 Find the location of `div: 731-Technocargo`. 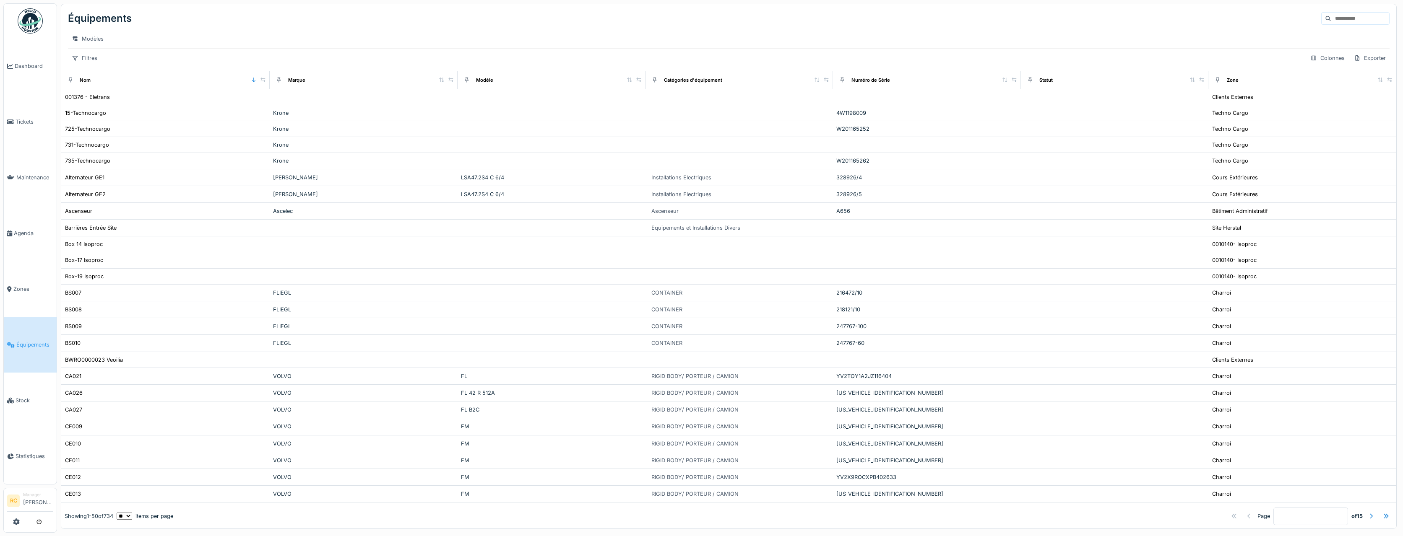

div: 731-Technocargo is located at coordinates (87, 145).